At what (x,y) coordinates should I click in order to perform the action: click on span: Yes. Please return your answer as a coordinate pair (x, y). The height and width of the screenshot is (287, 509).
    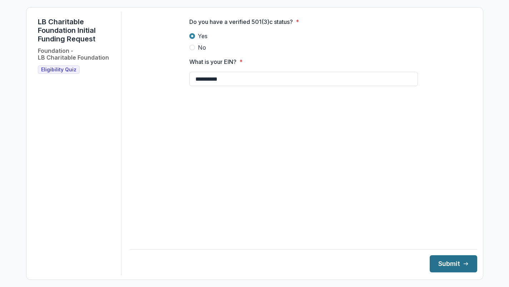
    Looking at the image, I should click on (203, 36).